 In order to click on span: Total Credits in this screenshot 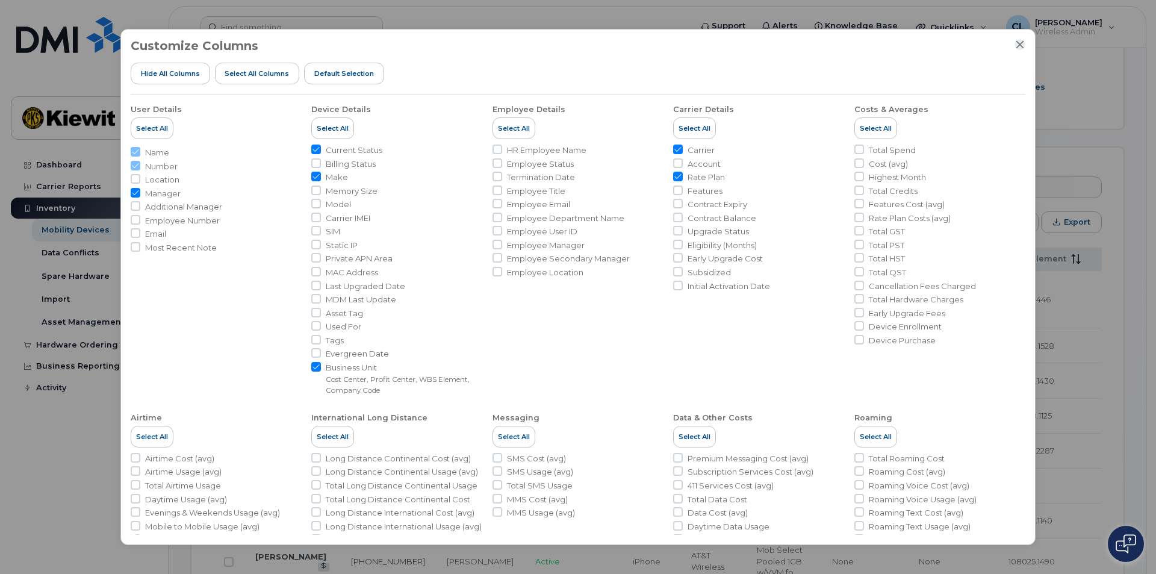, I will do `click(893, 191)`.